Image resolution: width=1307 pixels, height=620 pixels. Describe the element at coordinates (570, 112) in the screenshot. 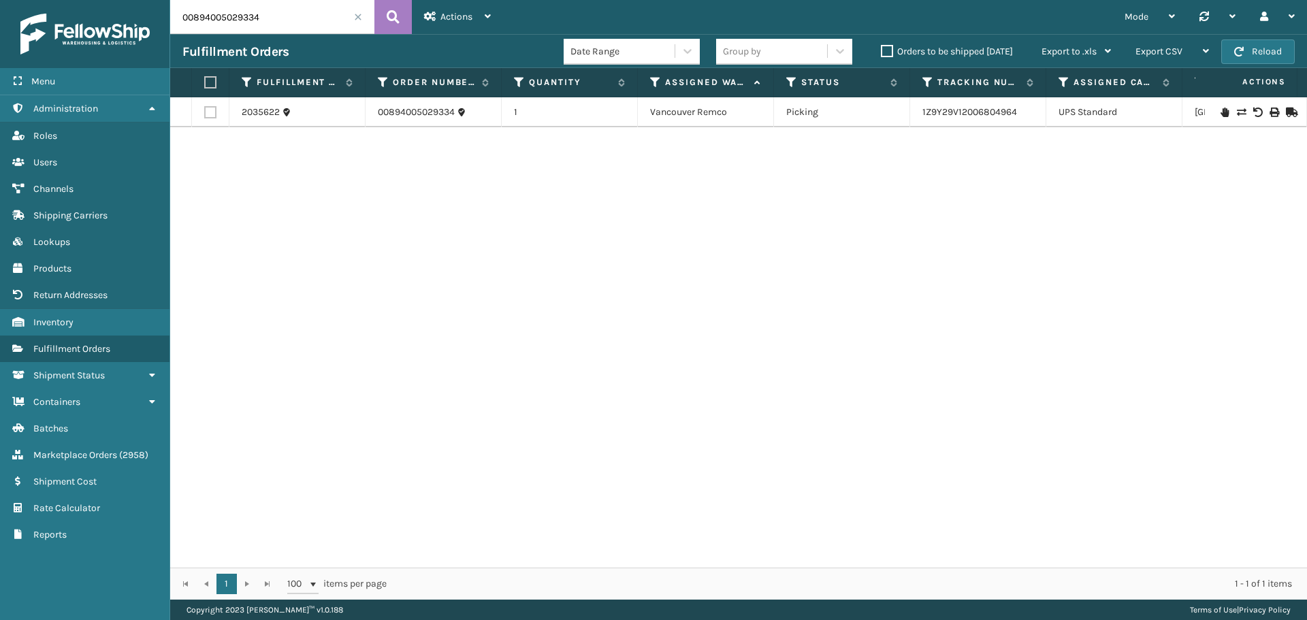

I see `td: 1` at that location.